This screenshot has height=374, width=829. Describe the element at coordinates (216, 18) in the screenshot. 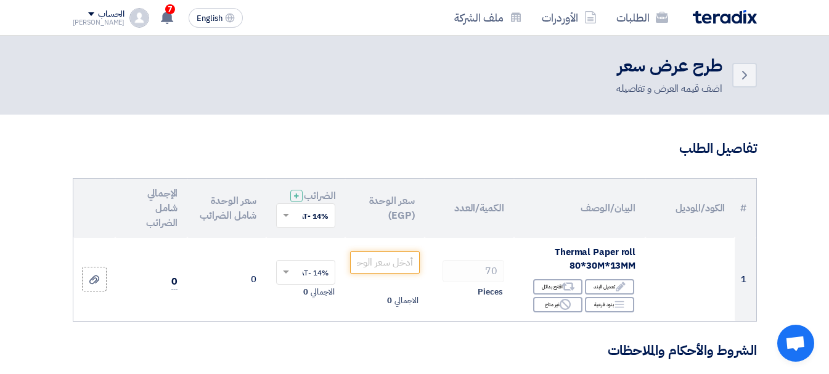

I see `button: English` at that location.